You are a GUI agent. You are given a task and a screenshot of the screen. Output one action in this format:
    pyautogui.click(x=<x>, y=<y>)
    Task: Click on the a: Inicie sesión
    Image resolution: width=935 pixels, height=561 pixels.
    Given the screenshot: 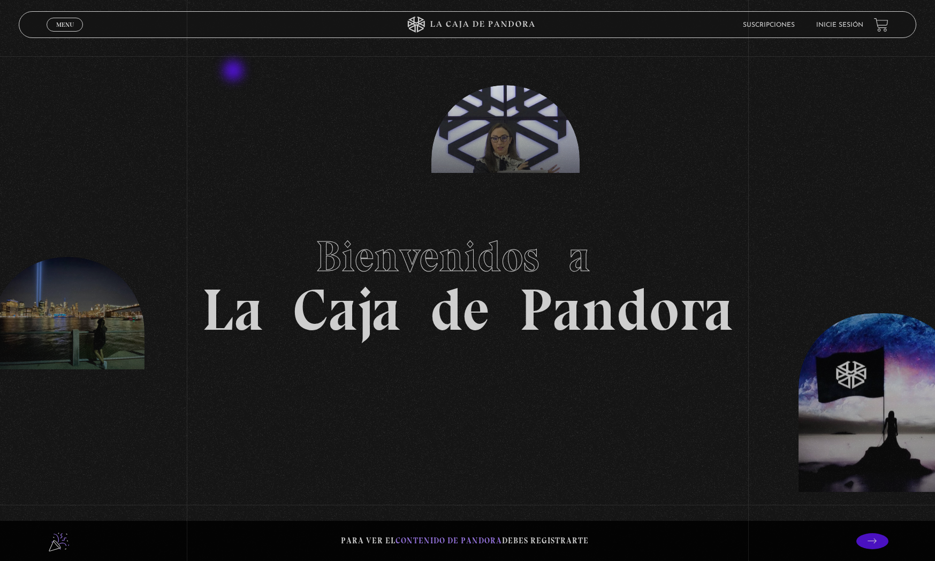 What is the action you would take?
    pyautogui.click(x=839, y=25)
    